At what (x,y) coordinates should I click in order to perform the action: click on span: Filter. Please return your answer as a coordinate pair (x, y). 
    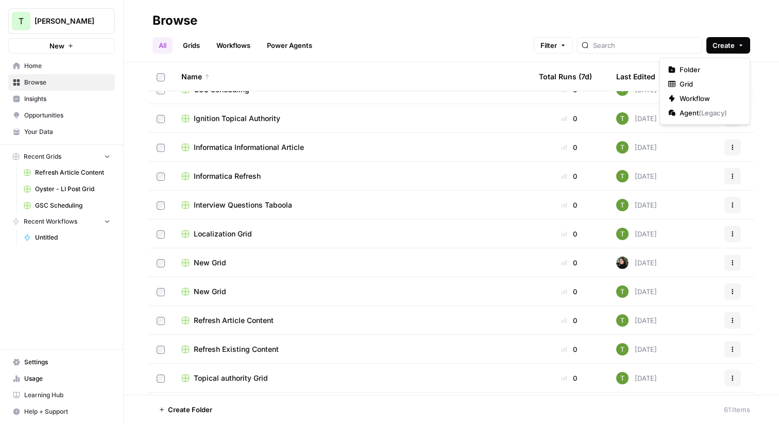
    Looking at the image, I should click on (548, 45).